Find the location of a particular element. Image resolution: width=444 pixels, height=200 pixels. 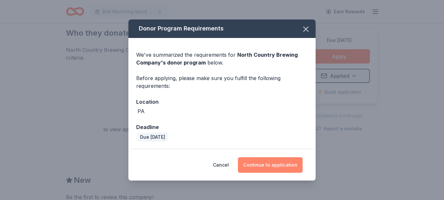

div: Before applying, please make sure you fulfill the following requirements: is located at coordinates (222, 82).